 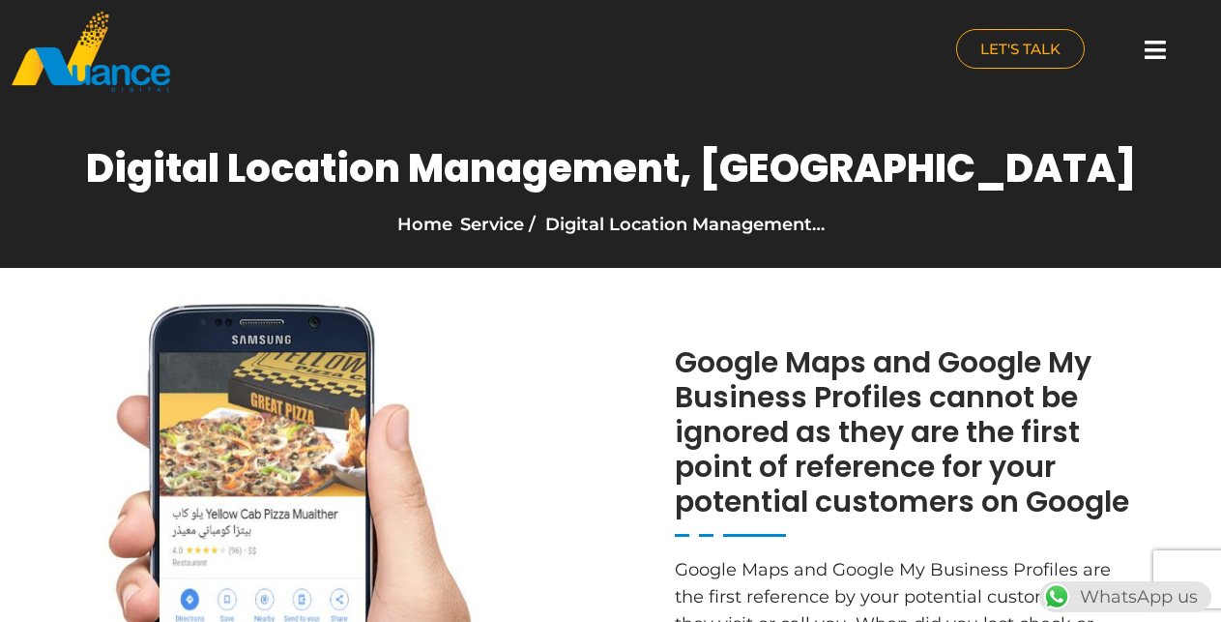 I want to click on img: WhatsApp, so click(x=1057, y=597).